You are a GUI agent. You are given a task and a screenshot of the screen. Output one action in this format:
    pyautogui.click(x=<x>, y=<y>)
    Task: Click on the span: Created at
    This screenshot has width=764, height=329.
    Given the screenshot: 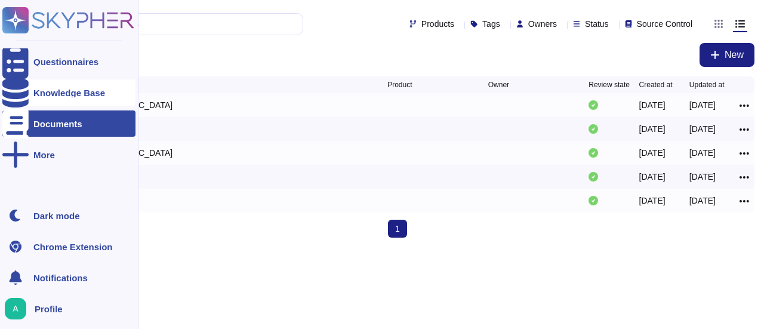 What is the action you would take?
    pyautogui.click(x=656, y=85)
    